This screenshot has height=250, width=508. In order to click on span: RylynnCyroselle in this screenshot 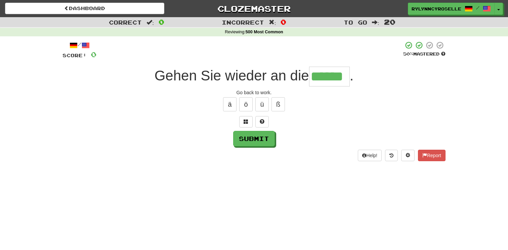, I will do `click(437, 9)`.